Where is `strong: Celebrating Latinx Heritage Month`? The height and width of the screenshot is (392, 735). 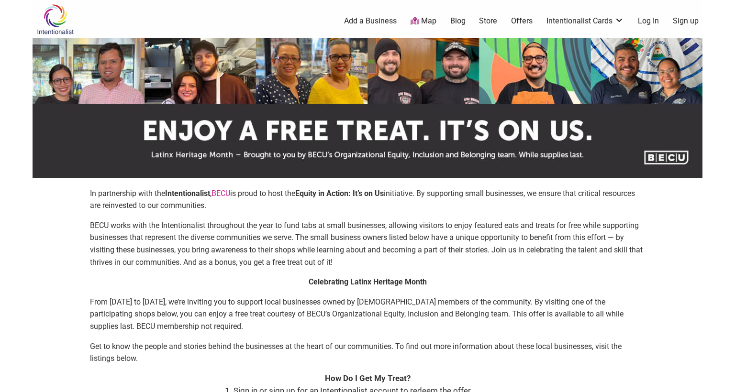 strong: Celebrating Latinx Heritage Month is located at coordinates (367, 282).